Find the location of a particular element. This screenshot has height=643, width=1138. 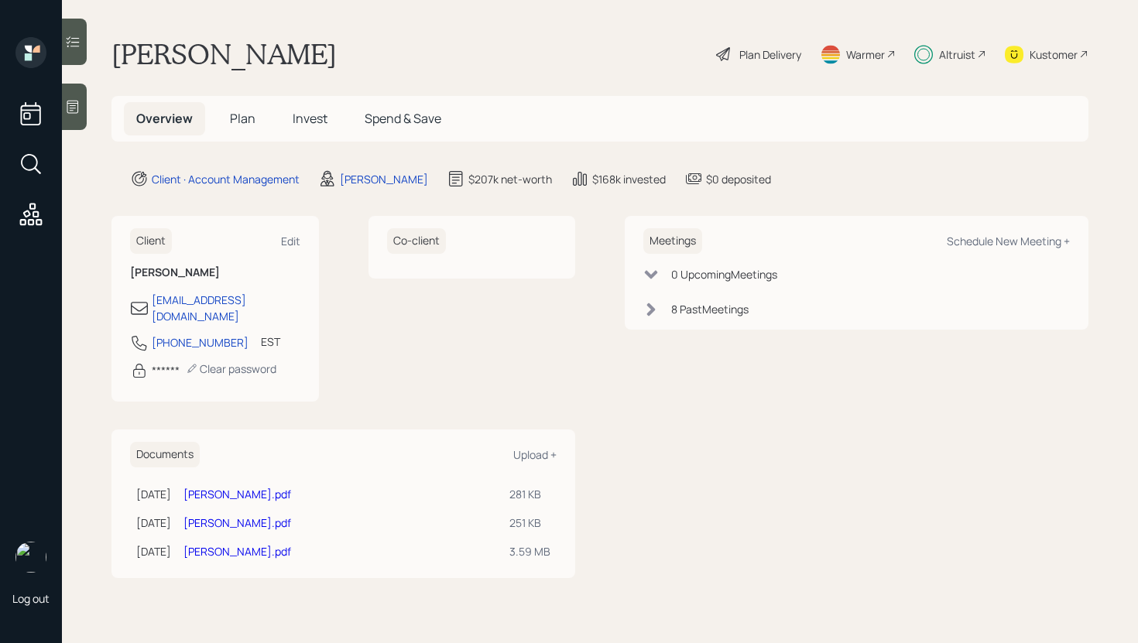

h6: Co-client is located at coordinates (417, 241).